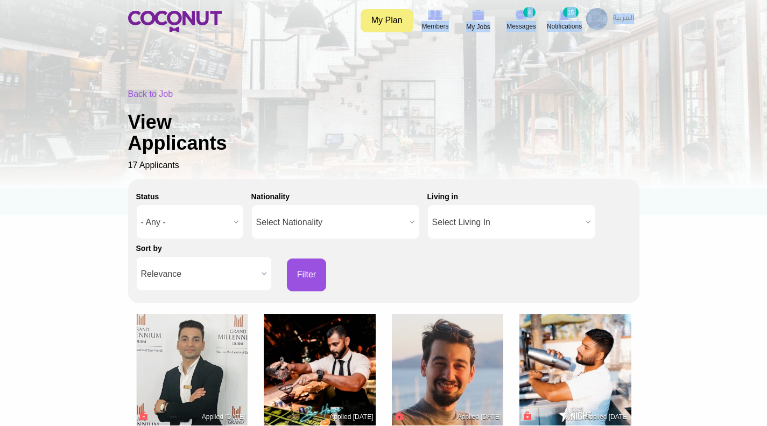 The width and height of the screenshot is (767, 426). I want to click on label: Sort by, so click(149, 248).